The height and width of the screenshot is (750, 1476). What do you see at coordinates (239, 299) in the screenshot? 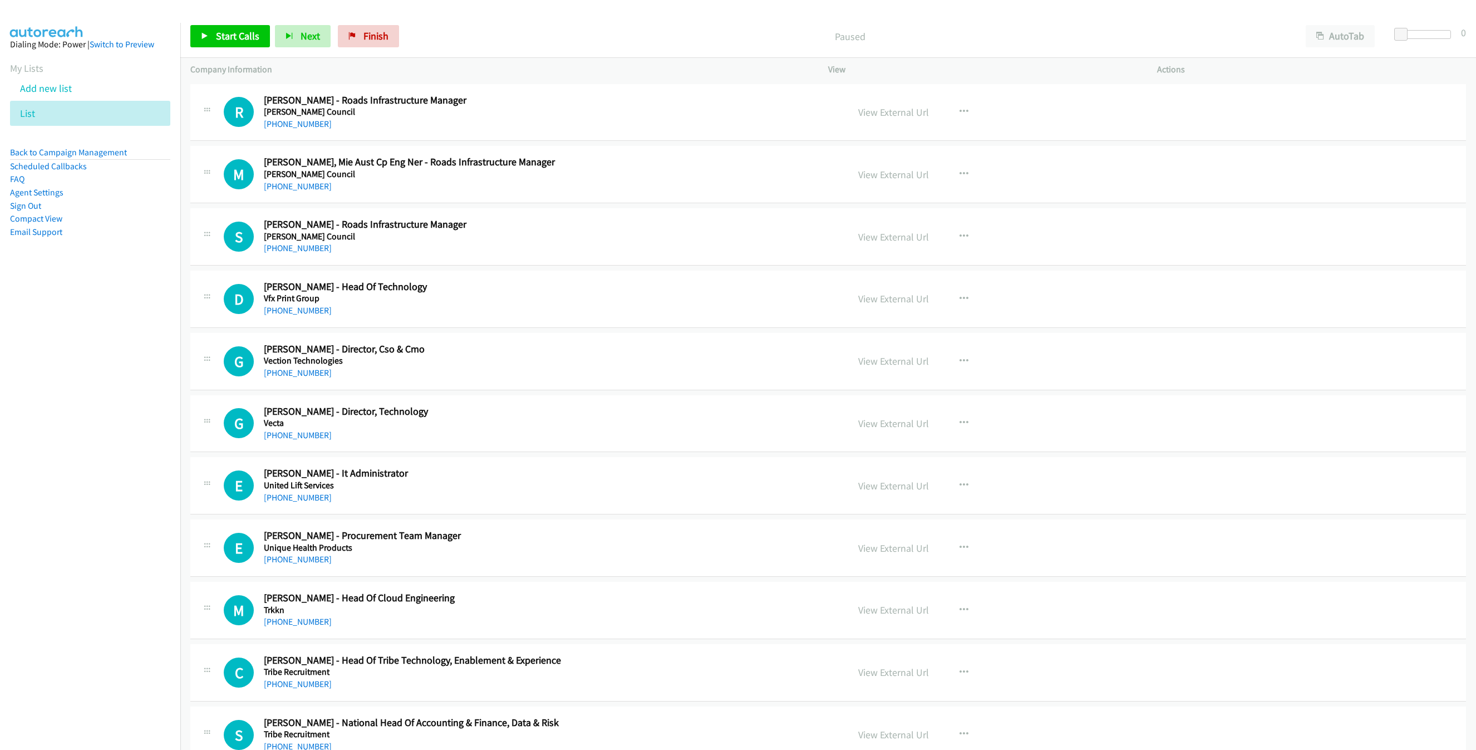
I see `h1: D` at bounding box center [239, 299].